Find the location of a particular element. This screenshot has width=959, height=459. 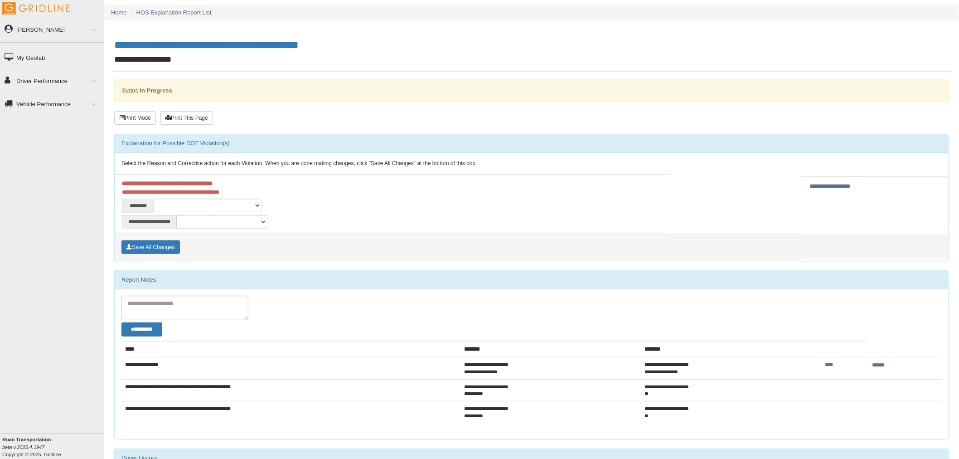

div: Copyright © 2025, Gridline is located at coordinates (53, 446).